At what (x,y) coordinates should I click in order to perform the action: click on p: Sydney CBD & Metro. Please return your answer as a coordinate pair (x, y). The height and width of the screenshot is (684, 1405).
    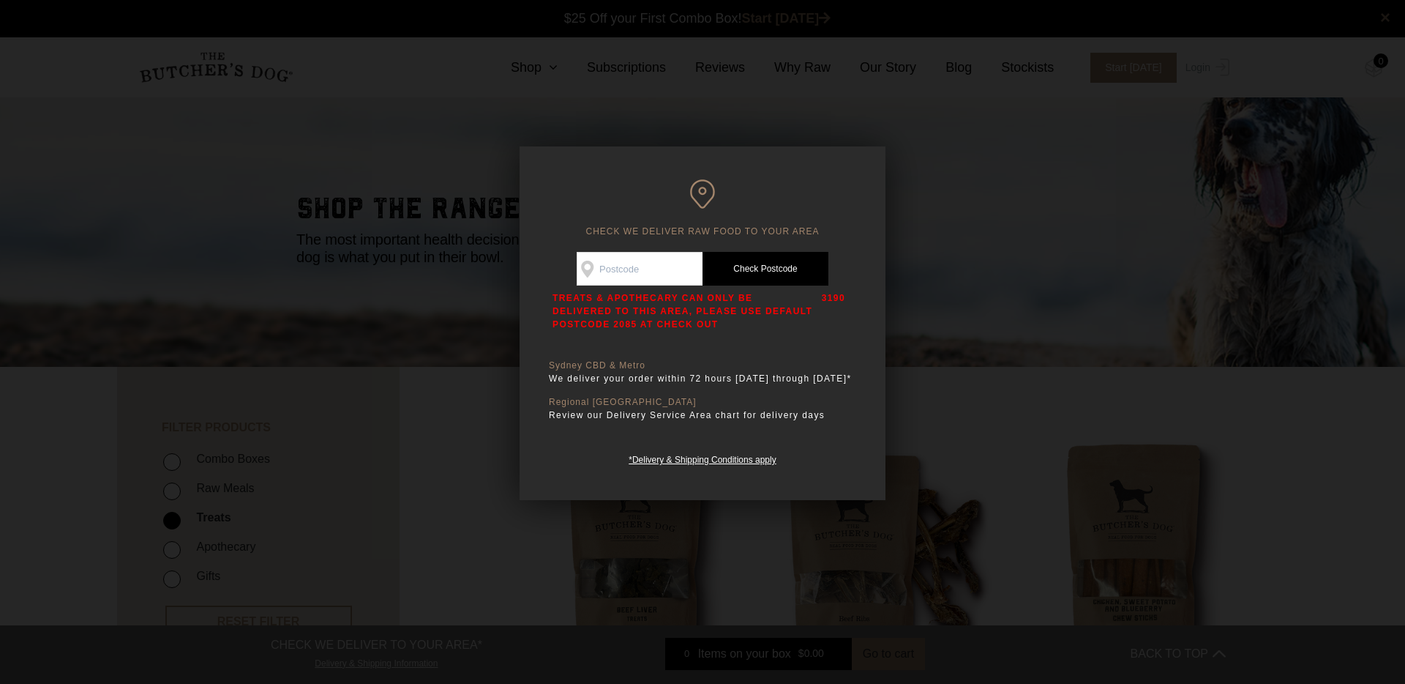
    Looking at the image, I should click on (703, 365).